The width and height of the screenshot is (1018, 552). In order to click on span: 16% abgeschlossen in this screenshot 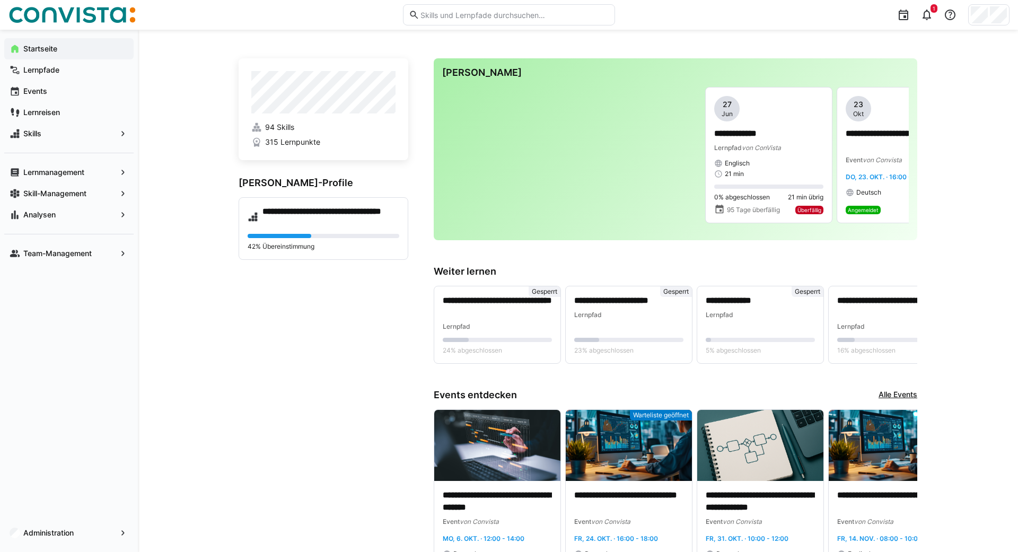, I will do `click(867, 351)`.